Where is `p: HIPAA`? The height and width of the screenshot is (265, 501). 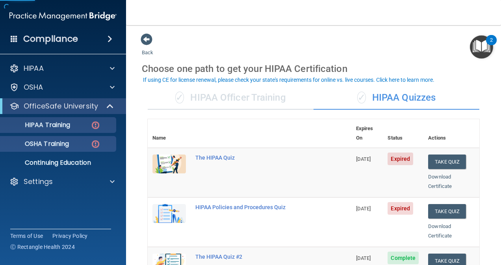 p: HIPAA is located at coordinates (33, 68).